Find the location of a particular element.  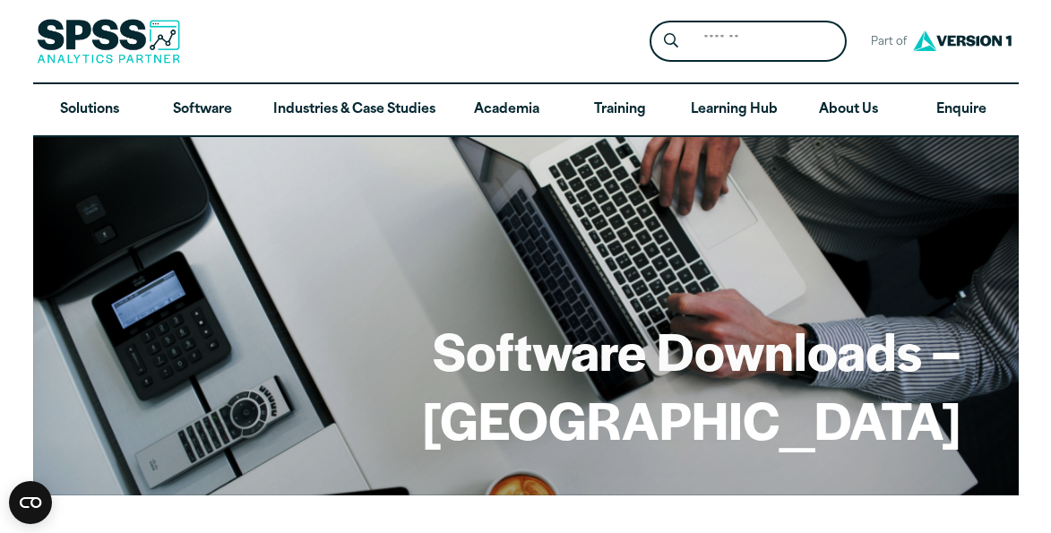

a: Industries & Case Studies is located at coordinates (354, 110).